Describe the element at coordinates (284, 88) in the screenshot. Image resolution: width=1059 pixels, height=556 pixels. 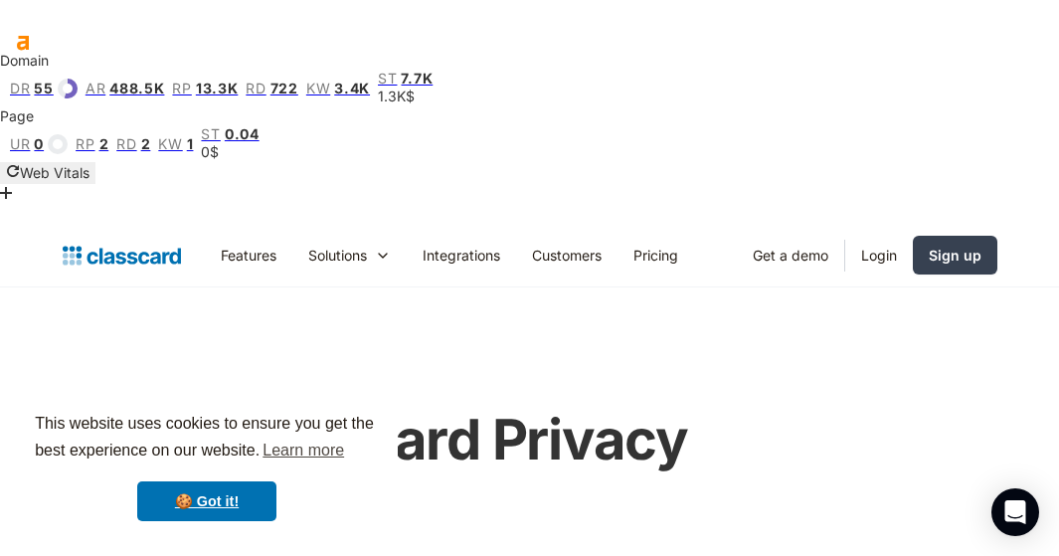
I see `span: 722` at that location.